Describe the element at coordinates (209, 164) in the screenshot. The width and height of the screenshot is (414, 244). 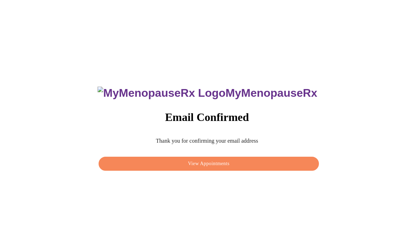
I see `span: View Appointments` at that location.